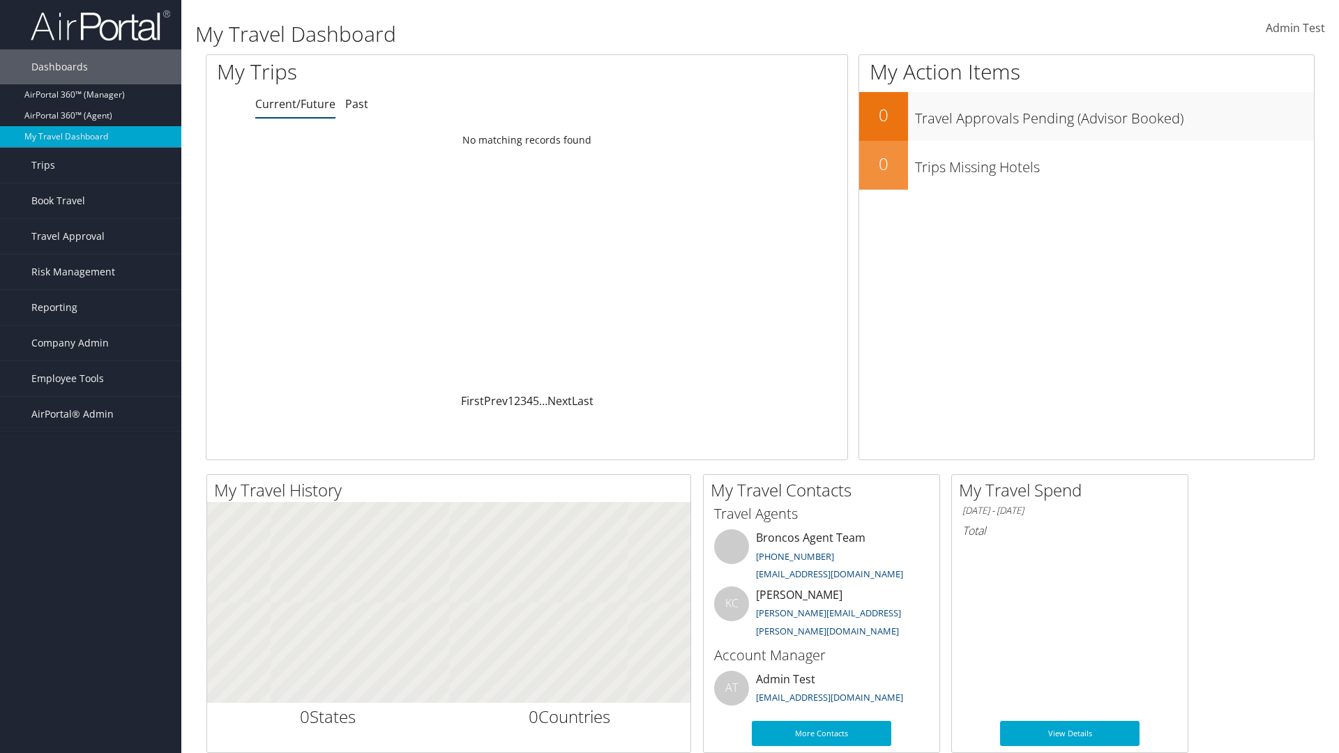 The width and height of the screenshot is (1339, 753). Describe the element at coordinates (356, 104) in the screenshot. I see `a: Past` at that location.